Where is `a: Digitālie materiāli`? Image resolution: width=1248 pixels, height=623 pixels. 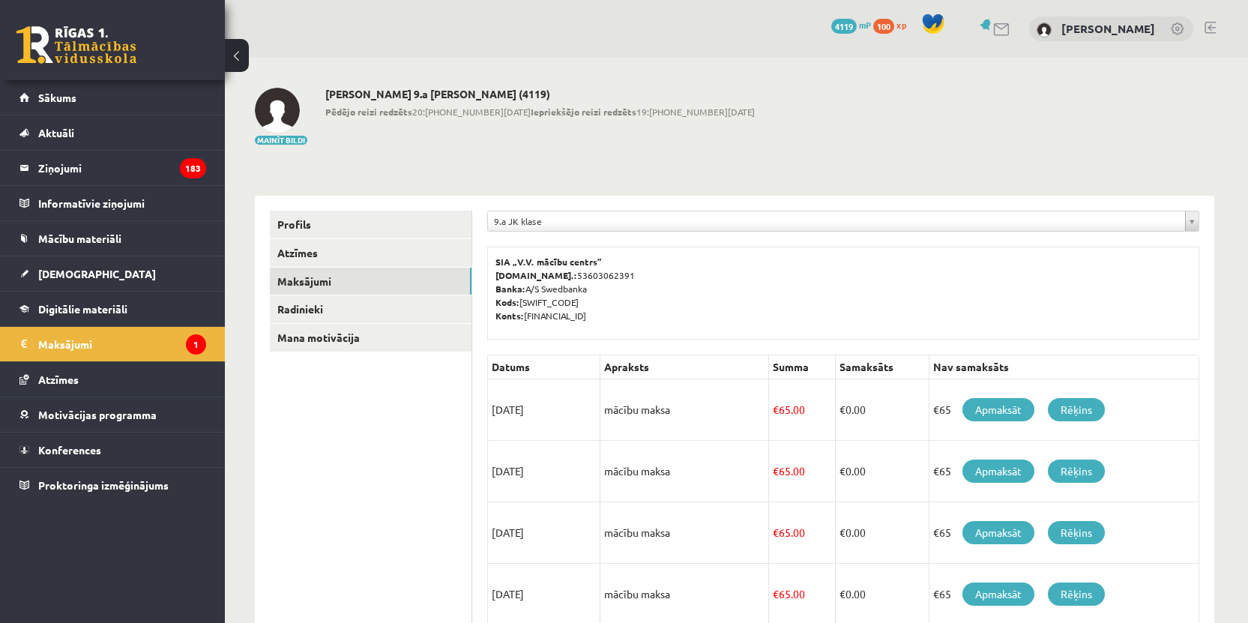 a: Digitālie materiāli is located at coordinates (112, 309).